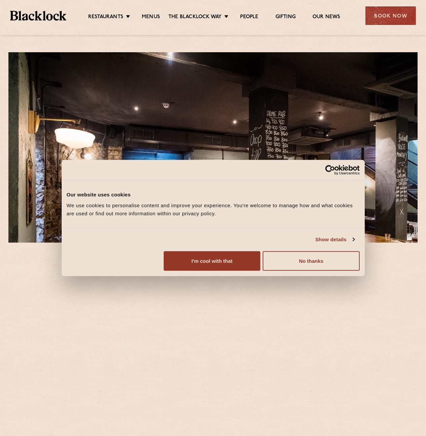  I want to click on a: Menus, so click(151, 18).